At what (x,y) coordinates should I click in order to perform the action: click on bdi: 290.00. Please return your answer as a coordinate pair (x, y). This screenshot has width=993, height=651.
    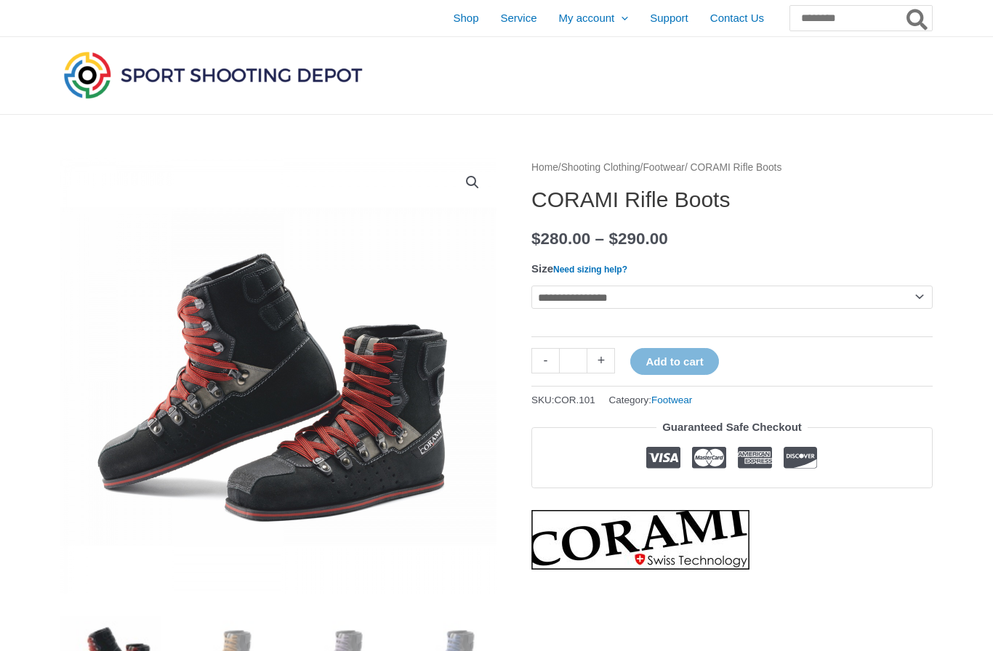
    Looking at the image, I should click on (637, 238).